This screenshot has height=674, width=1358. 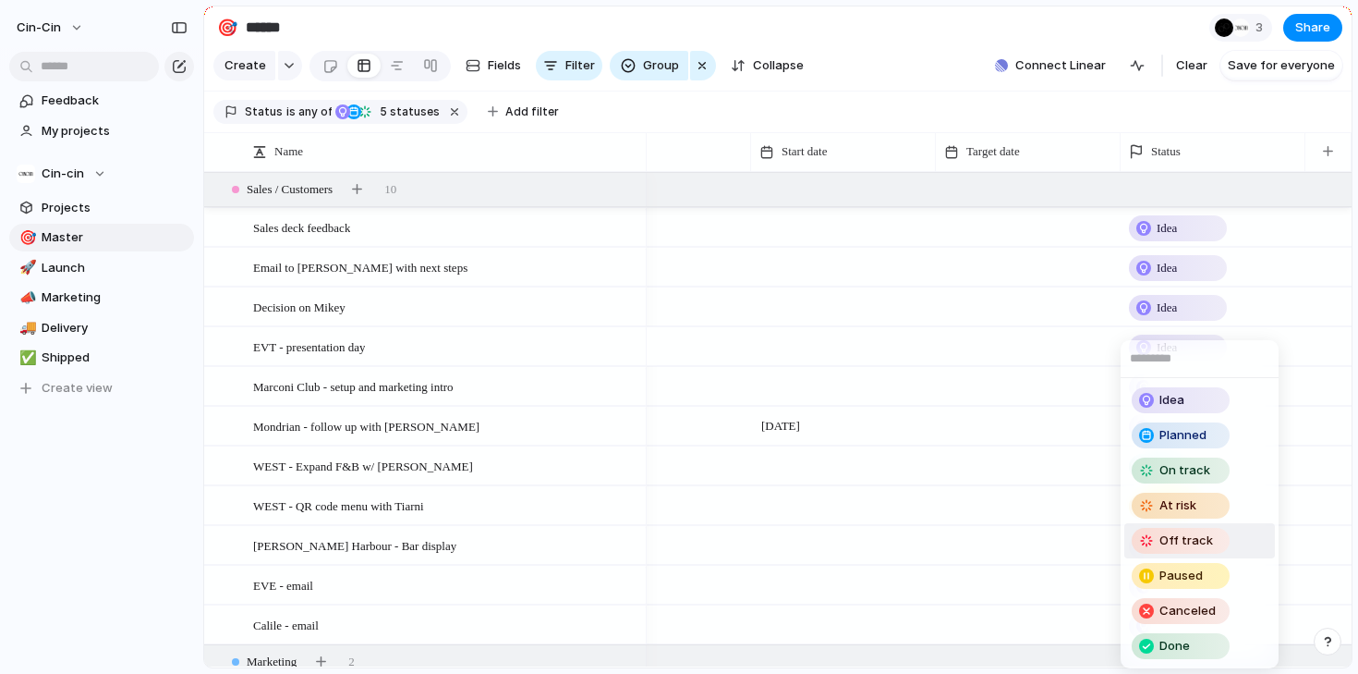 What do you see at coordinates (1172, 400) in the screenshot?
I see `span: Idea` at bounding box center [1172, 400].